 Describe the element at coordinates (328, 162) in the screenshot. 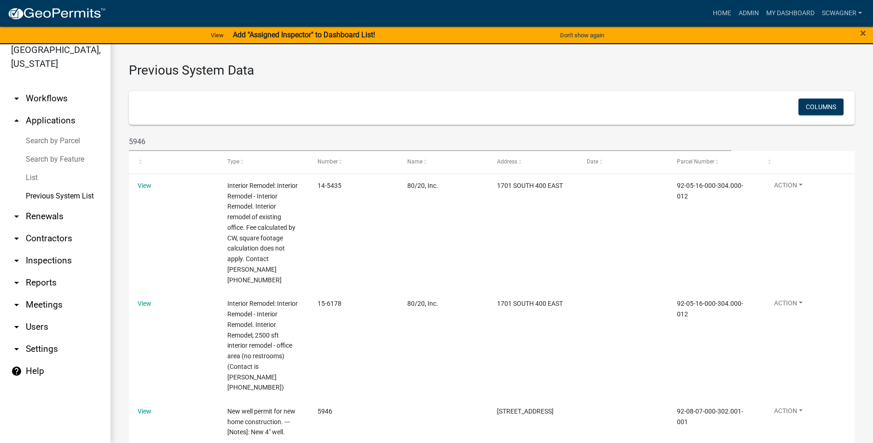

I see `span: Number` at that location.